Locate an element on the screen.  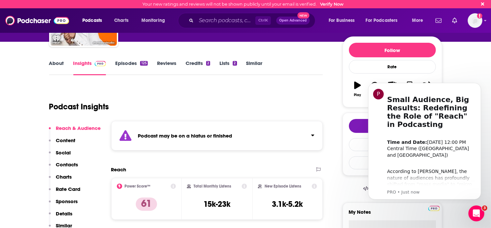
p: Rate Card is located at coordinates (68, 189).